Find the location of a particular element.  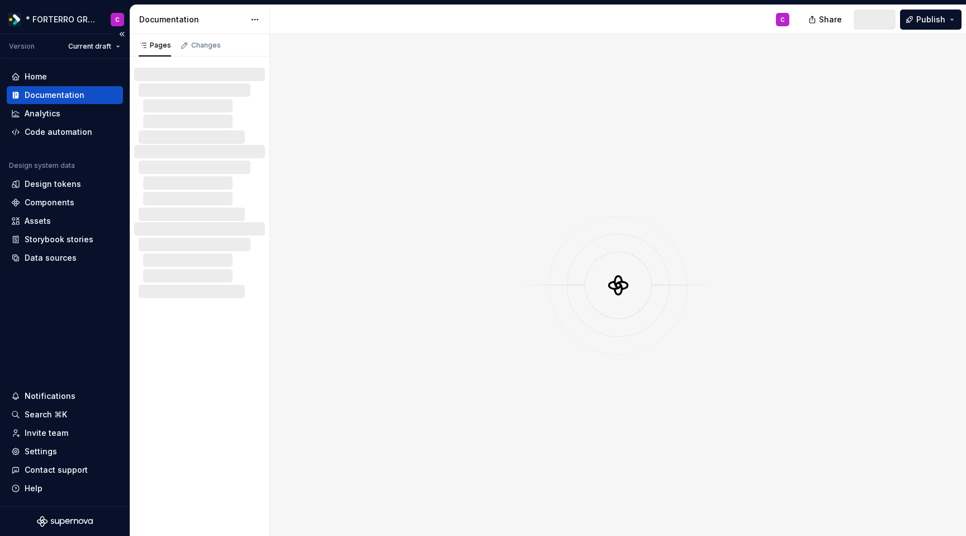

button: Help is located at coordinates (65, 488).